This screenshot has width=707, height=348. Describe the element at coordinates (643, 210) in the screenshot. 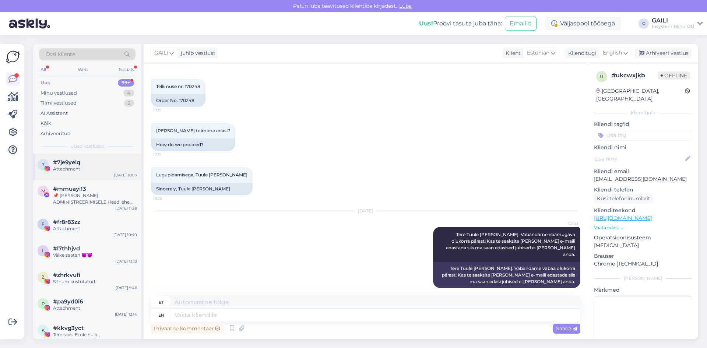

I see `p: Klienditeekond` at that location.